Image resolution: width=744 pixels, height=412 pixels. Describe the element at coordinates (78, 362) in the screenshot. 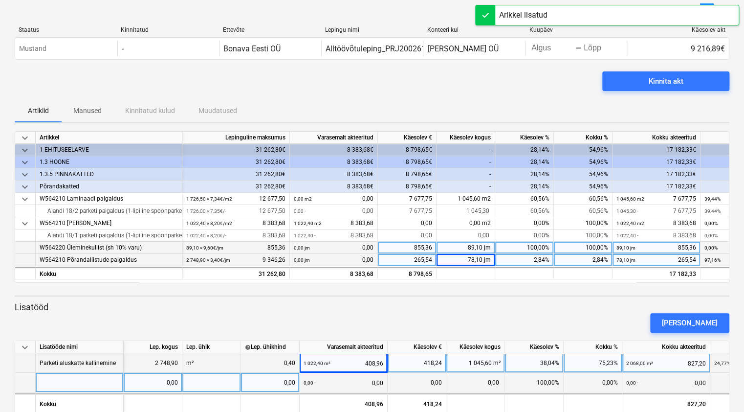

I see `div: Parketi aluskatte kallinemine` at that location.